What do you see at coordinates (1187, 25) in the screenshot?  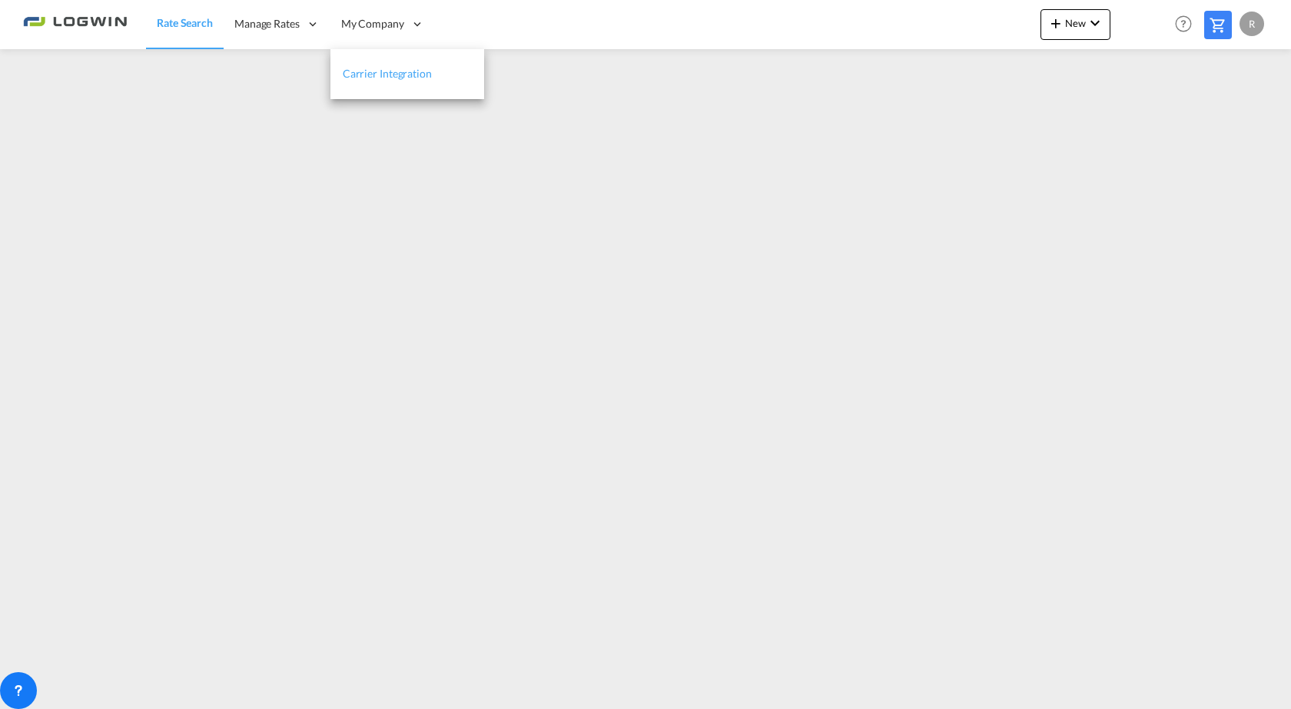 I see `div: Help` at bounding box center [1187, 25].